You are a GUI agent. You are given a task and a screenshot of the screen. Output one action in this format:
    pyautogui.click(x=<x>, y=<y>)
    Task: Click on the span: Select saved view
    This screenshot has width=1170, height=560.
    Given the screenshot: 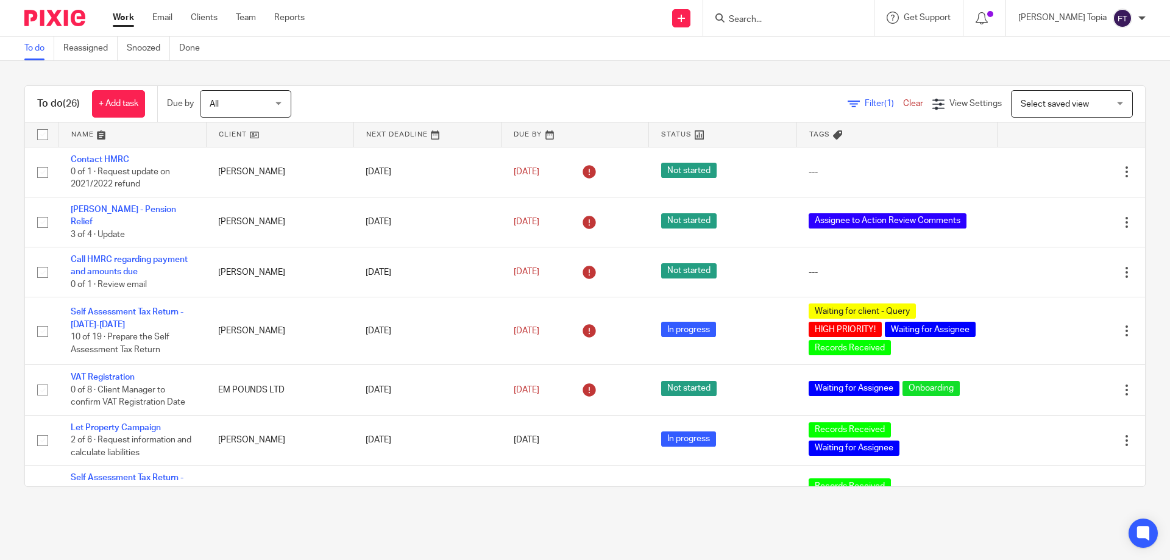 What is the action you would take?
    pyautogui.click(x=1055, y=104)
    